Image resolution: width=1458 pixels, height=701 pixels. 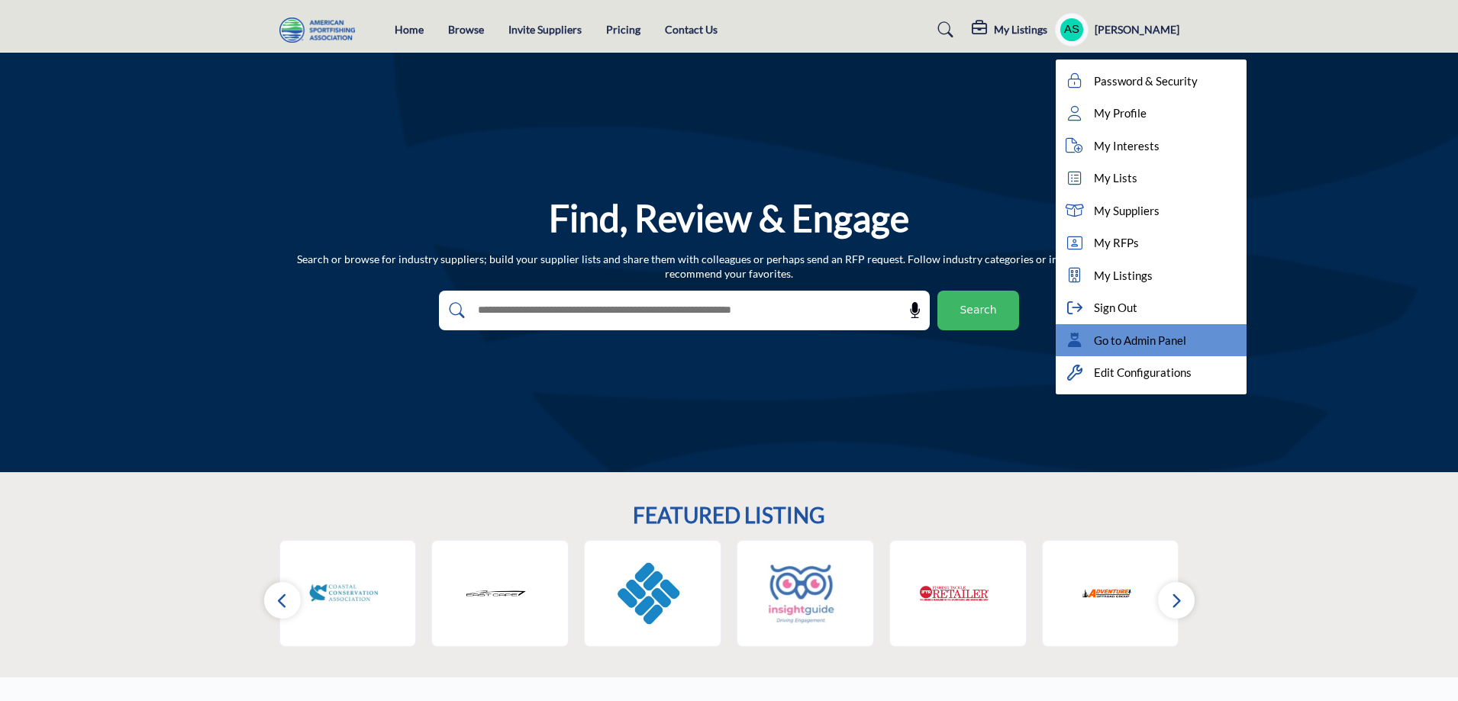 What do you see at coordinates (978, 310) in the screenshot?
I see `span: Search` at bounding box center [978, 310].